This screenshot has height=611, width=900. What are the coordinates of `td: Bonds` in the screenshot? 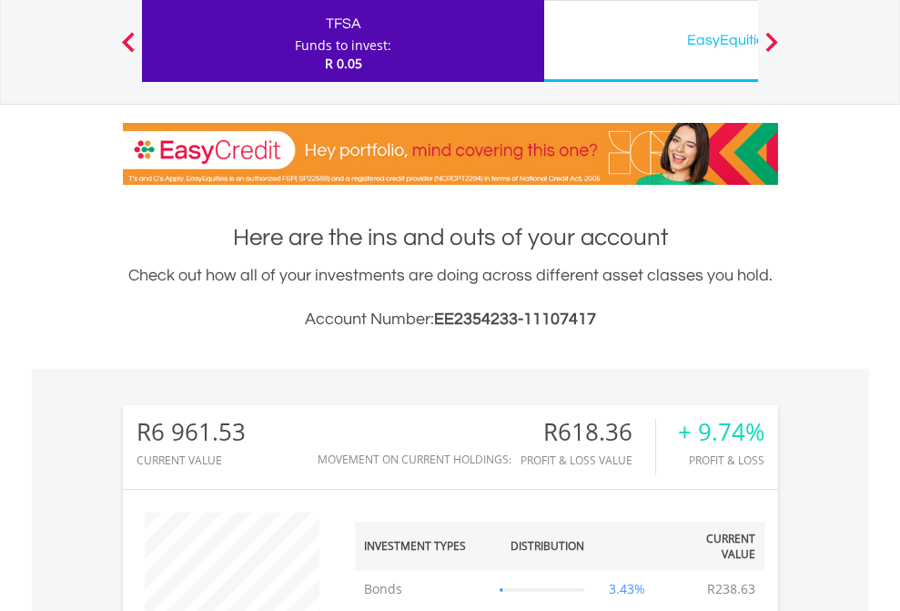 It's located at (423, 589).